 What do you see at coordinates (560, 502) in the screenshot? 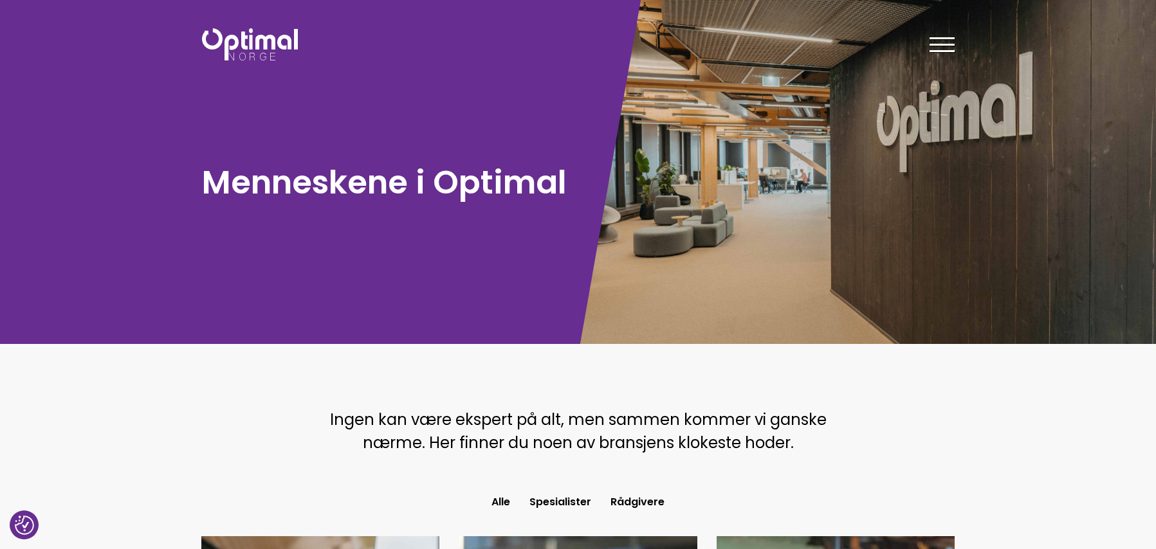
I see `button: Spesialister` at bounding box center [560, 502].